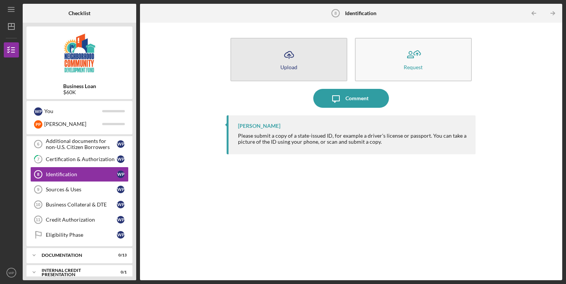 Image resolution: width=566 pixels, height=284 pixels. I want to click on div: Upload, so click(289, 67).